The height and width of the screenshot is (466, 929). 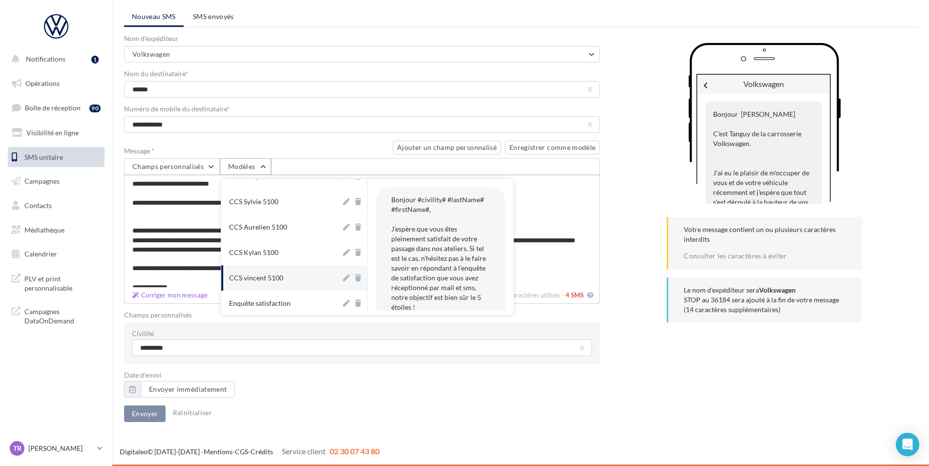 I want to click on span: Visibilité en ligne, so click(x=52, y=132).